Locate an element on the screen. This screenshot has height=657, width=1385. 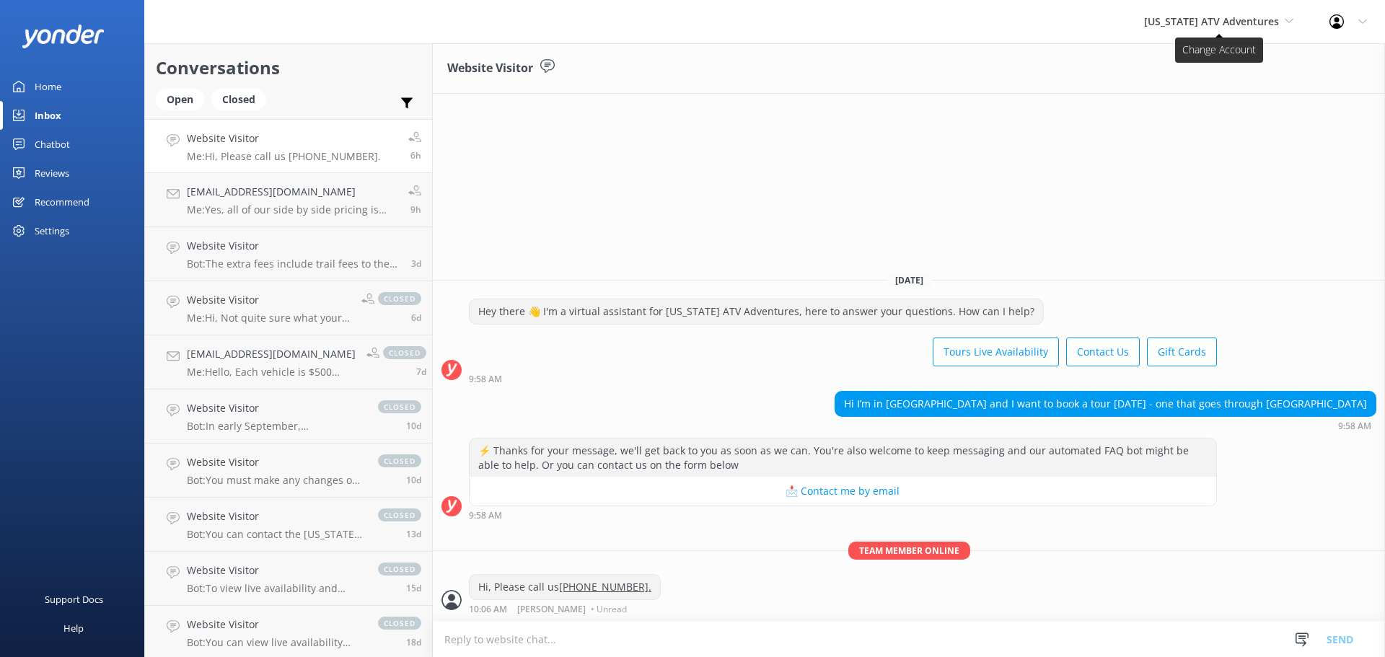
div: Hi, Please call us is located at coordinates (565, 587).